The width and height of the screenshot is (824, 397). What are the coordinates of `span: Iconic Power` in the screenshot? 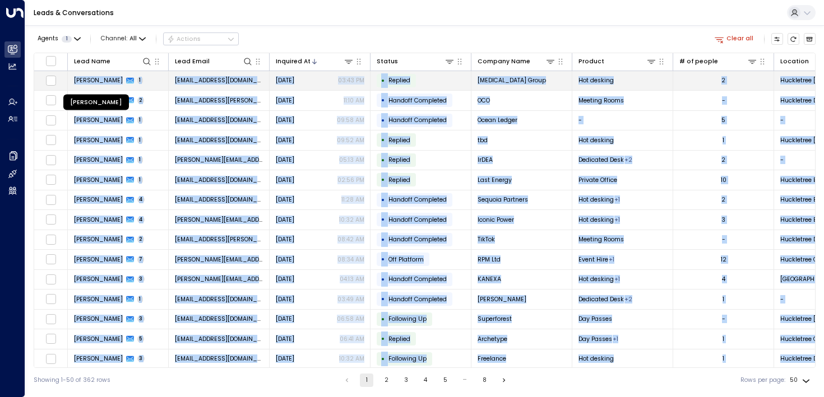 It's located at (495, 220).